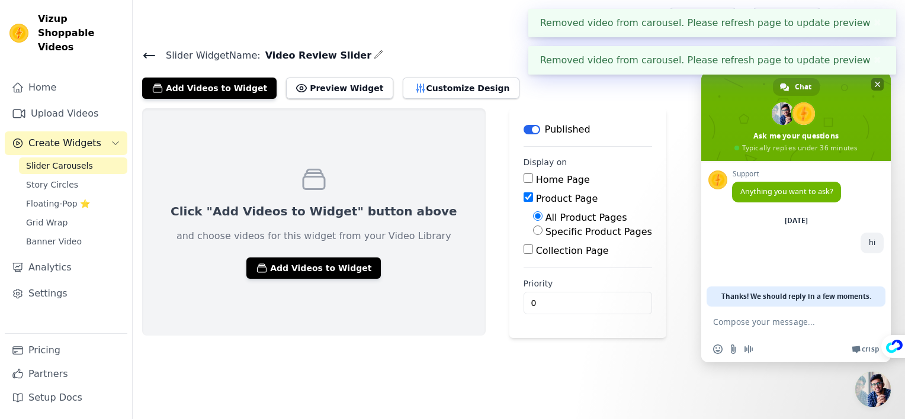  Describe the element at coordinates (872, 242) in the screenshot. I see `span: hi` at that location.